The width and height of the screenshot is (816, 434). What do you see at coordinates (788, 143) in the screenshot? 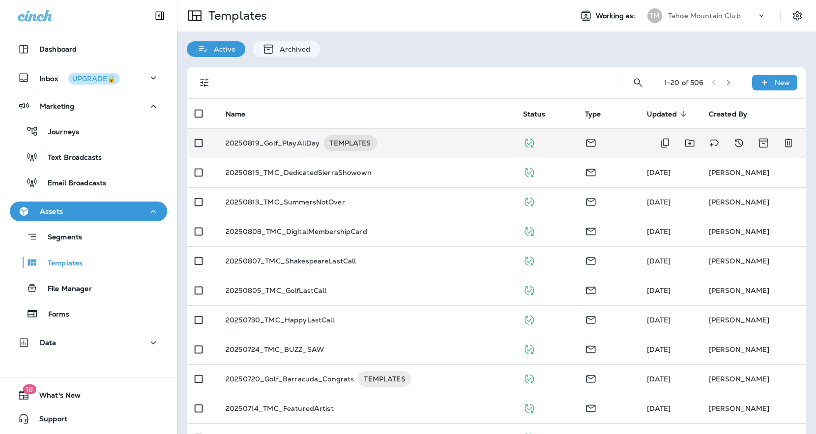
I see `button: Delete` at bounding box center [788, 143].